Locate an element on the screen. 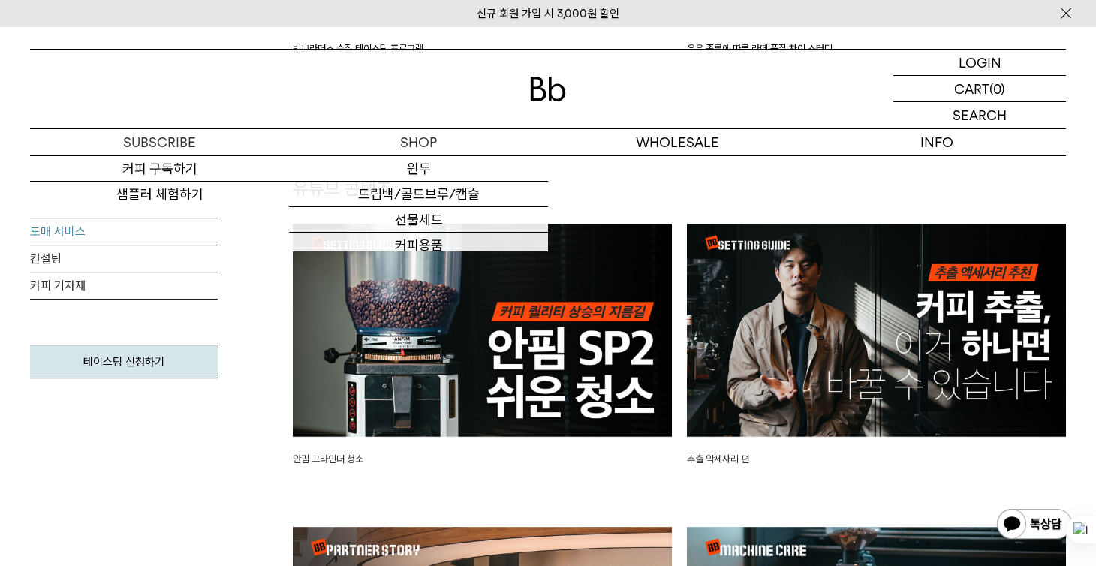  p: 추출 악세사리 편 is located at coordinates (876, 460).